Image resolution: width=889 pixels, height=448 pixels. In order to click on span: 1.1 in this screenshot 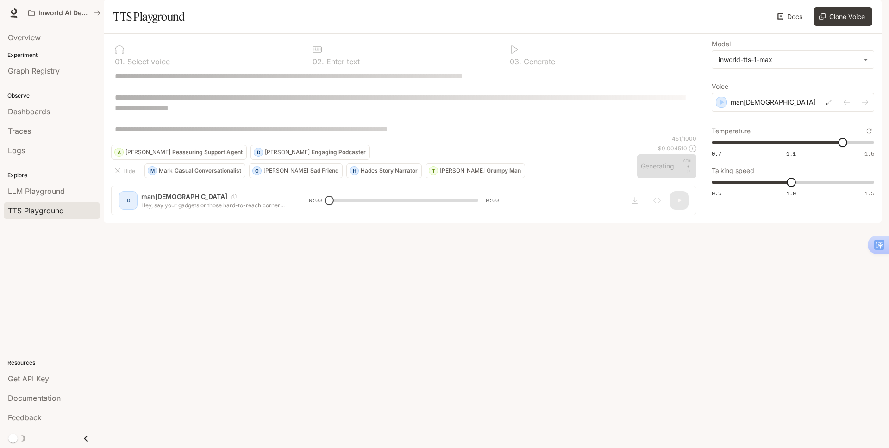, I will do `click(790, 153)`.